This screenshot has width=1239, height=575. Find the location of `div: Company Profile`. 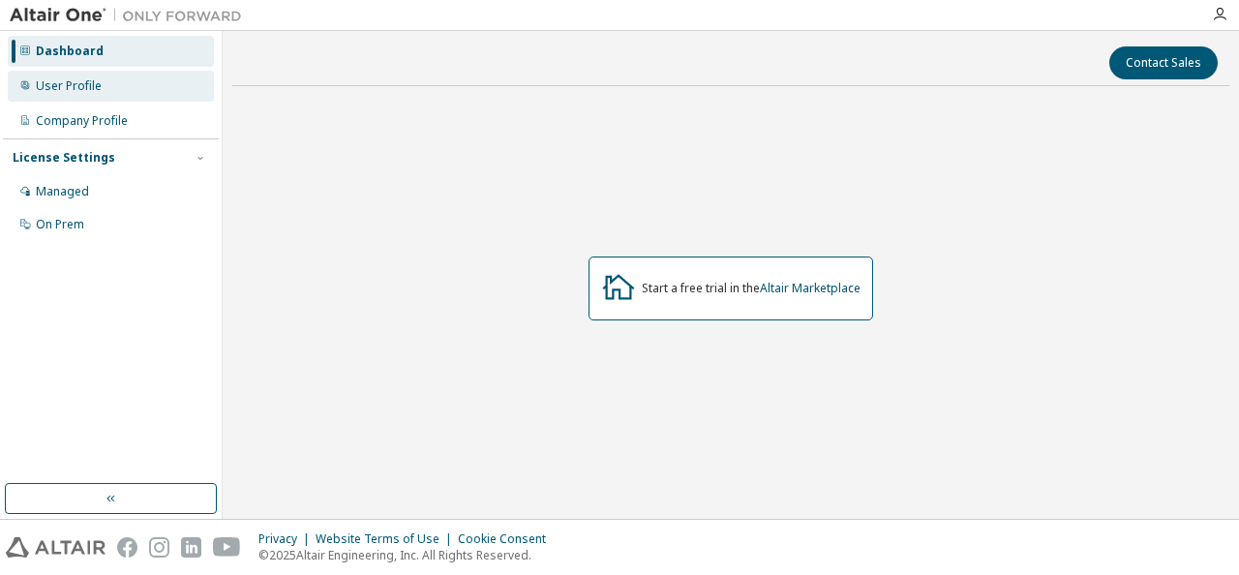

div: Company Profile is located at coordinates (81, 121).